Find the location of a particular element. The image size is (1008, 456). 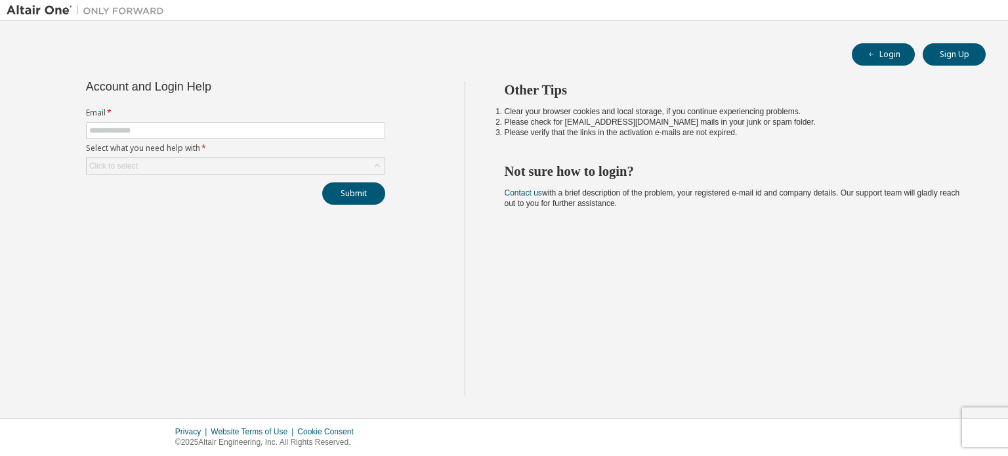

div: Privacy is located at coordinates (193, 432).